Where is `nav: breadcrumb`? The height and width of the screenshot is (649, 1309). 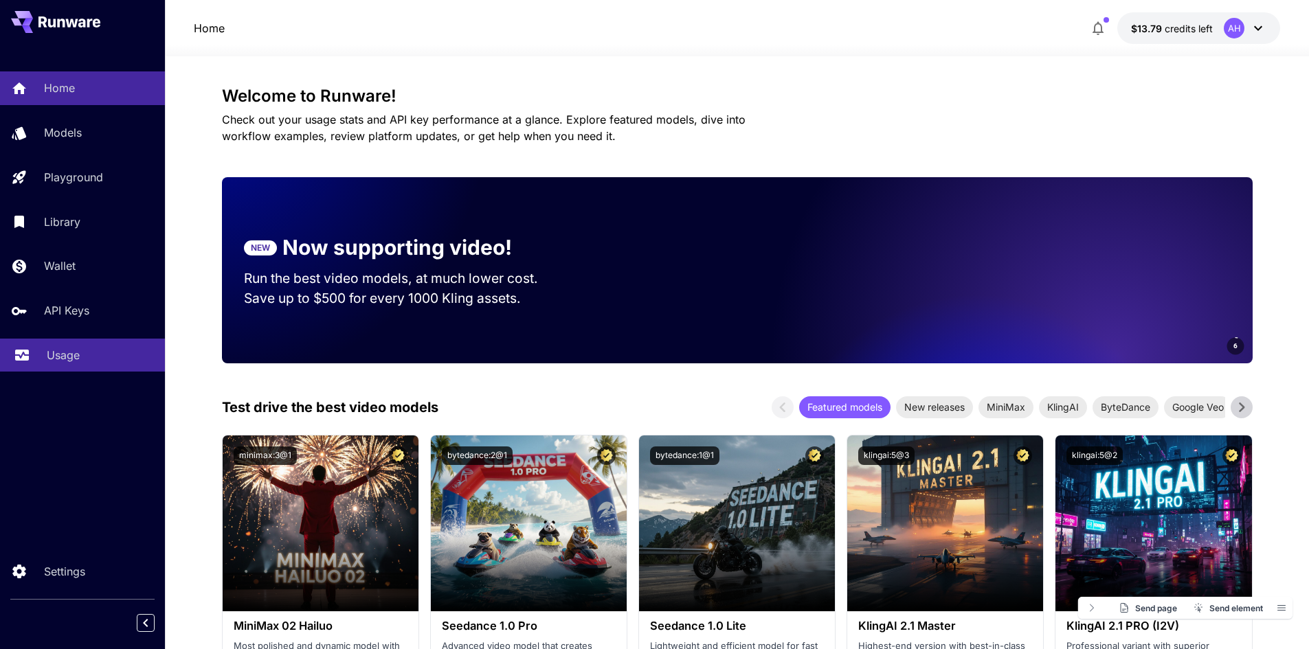
nav: breadcrumb is located at coordinates (209, 28).